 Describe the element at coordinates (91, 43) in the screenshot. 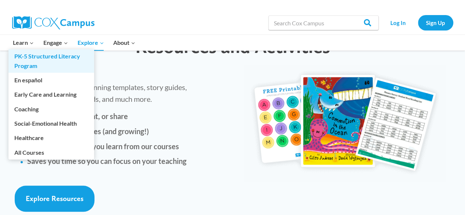

I see `button: Child menu of Explore` at that location.